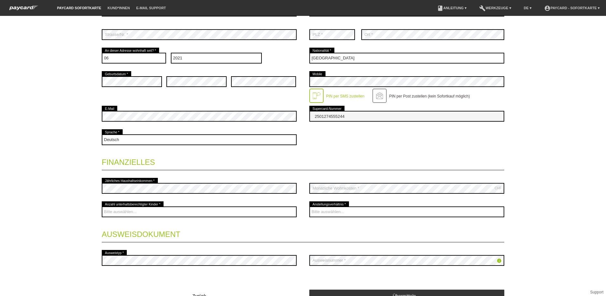 The image size is (606, 296). What do you see at coordinates (548, 8) in the screenshot?
I see `i: account_circle` at bounding box center [548, 8].